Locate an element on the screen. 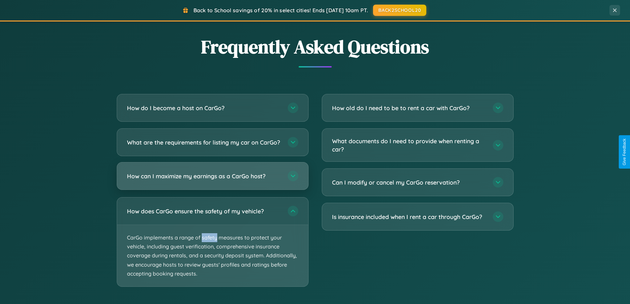 The image size is (630, 304). h3: Can I modify or cancel my CarGo reservation? is located at coordinates (409, 182).